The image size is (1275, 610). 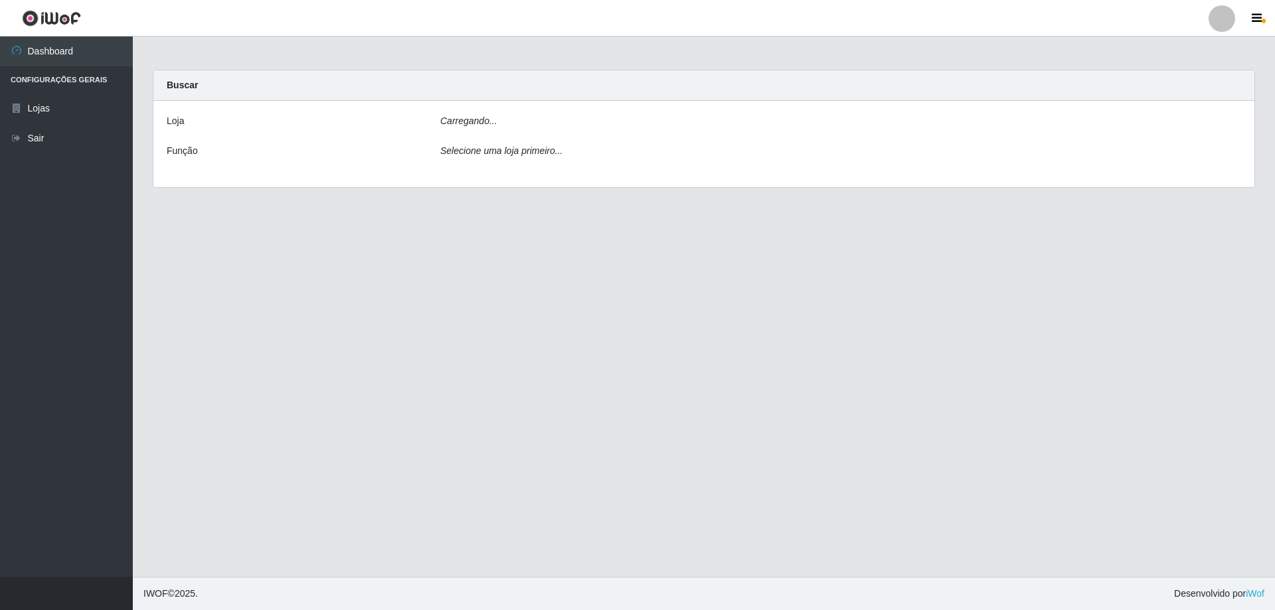 I want to click on img: CoreUI Logo, so click(x=51, y=18).